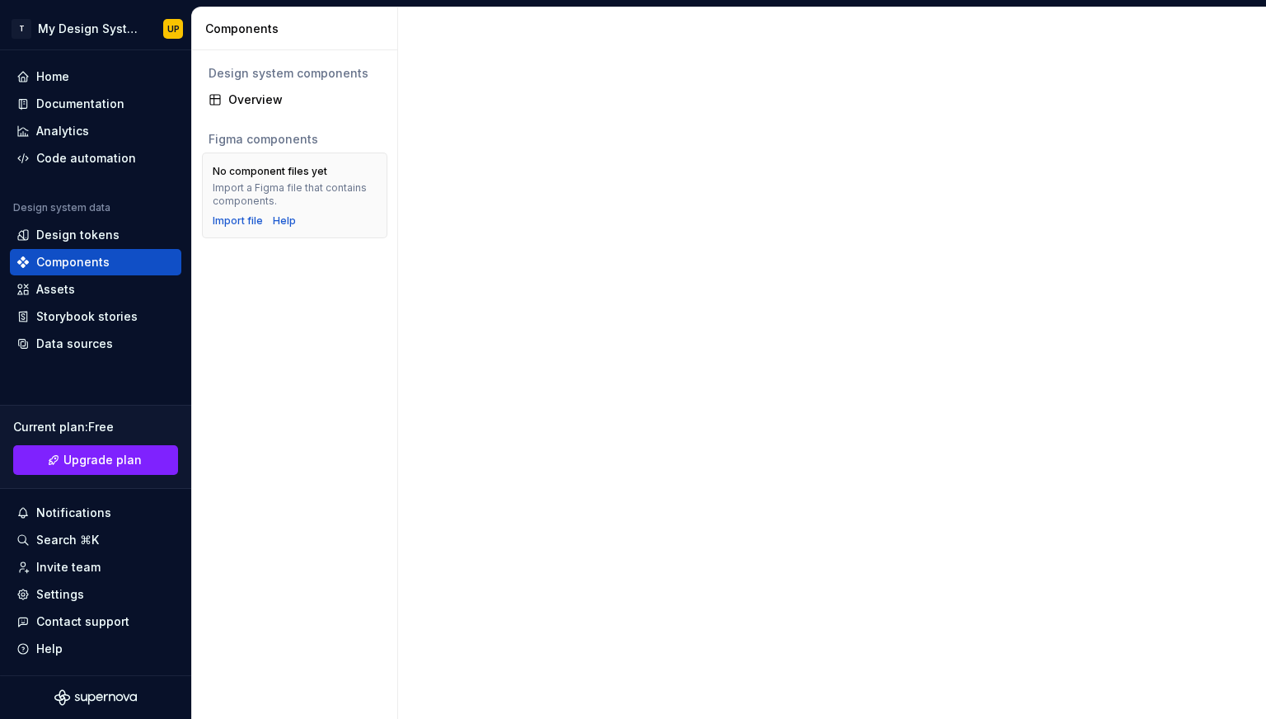 The height and width of the screenshot is (719, 1266). What do you see at coordinates (96, 540) in the screenshot?
I see `button: Search ⌘K` at bounding box center [96, 540].